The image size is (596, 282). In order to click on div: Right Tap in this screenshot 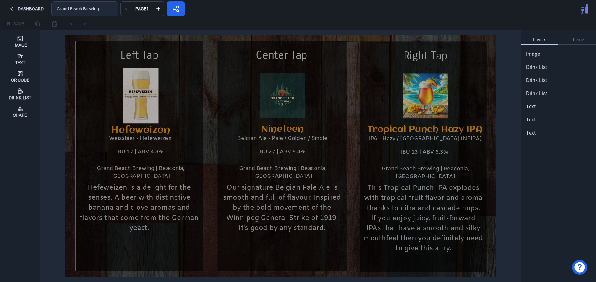, I will do `click(425, 56)`.